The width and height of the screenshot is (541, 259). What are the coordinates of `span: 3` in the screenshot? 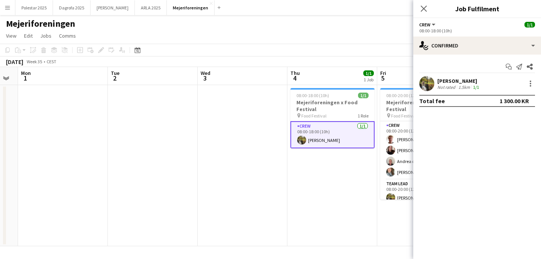 It's located at (205, 78).